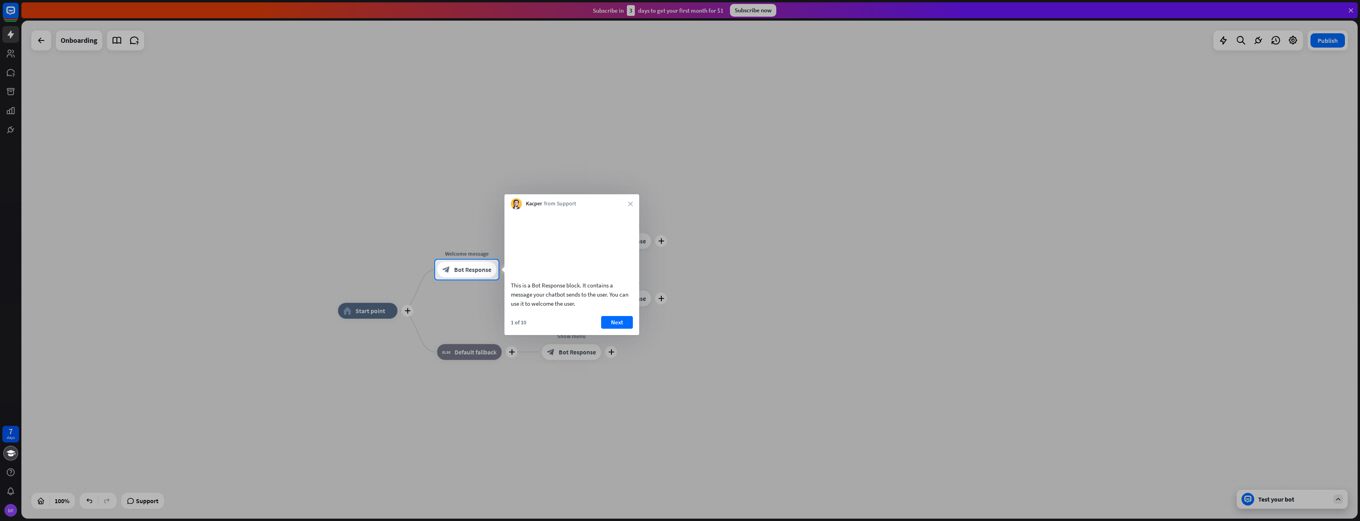 The height and width of the screenshot is (521, 1360). I want to click on span: from Support, so click(560, 204).